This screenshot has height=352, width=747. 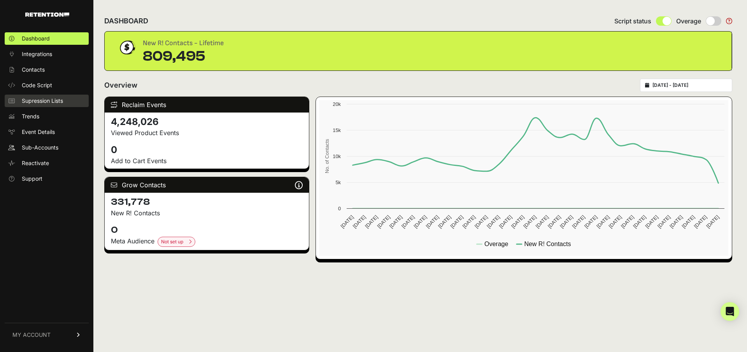 I want to click on div: 809,495, so click(x=183, y=56).